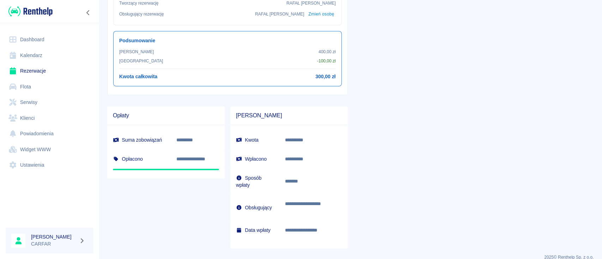 This screenshot has height=259, width=602. Describe the element at coordinates (255, 208) in the screenshot. I see `h6: Obsługujący` at that location.